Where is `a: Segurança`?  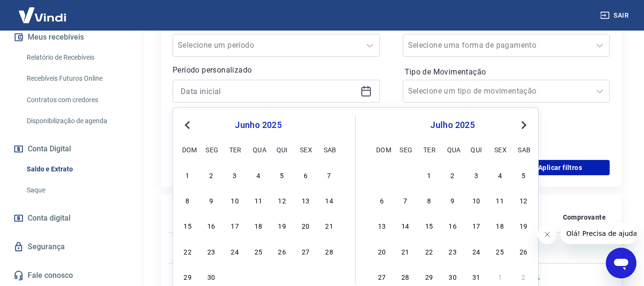
a: Segurança is located at coordinates (71, 246).